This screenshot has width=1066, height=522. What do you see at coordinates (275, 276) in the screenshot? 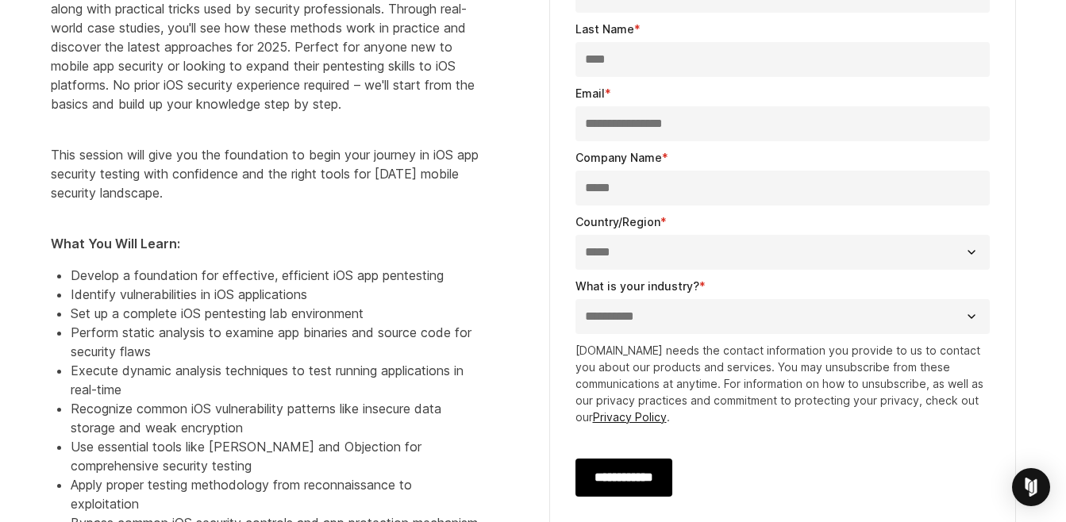
I see `li: Develop a foundation for effective, efficient iOS app pentesting` at bounding box center [275, 276].